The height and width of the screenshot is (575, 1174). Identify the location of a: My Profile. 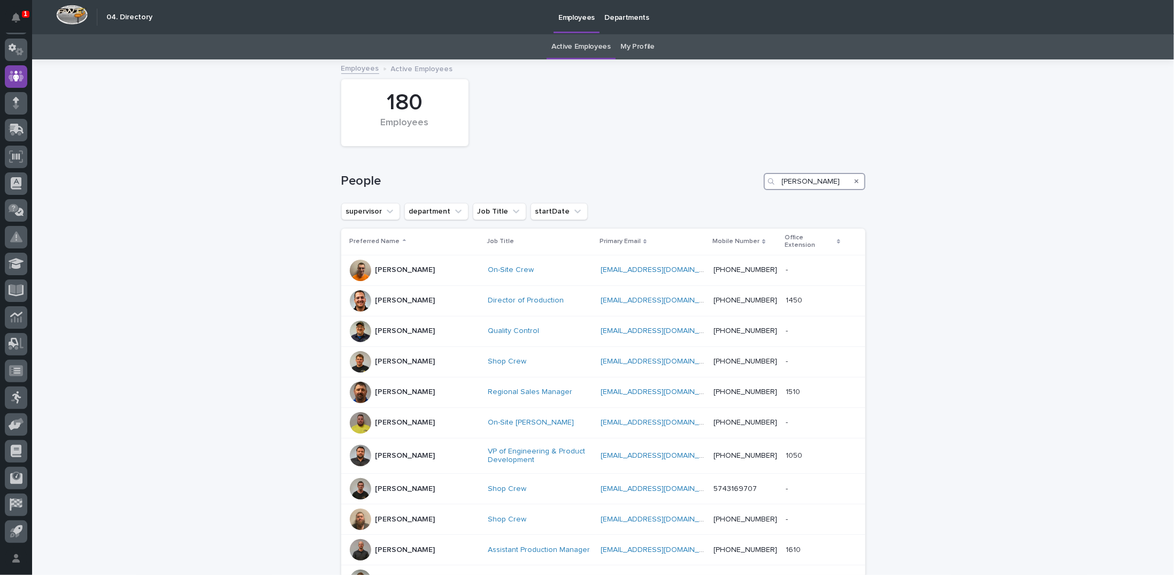
(638, 47).